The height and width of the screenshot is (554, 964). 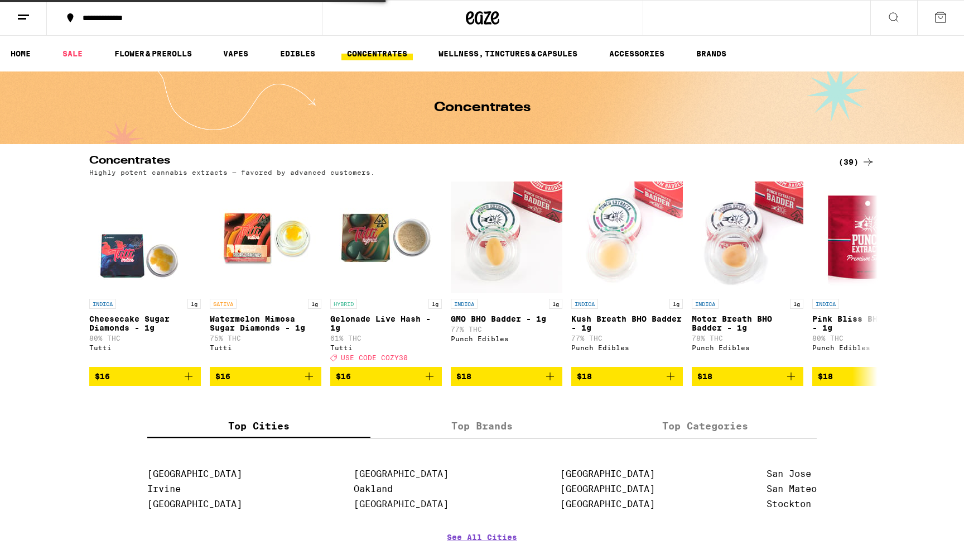 What do you see at coordinates (164, 488) in the screenshot?
I see `a: Irvine` at bounding box center [164, 488].